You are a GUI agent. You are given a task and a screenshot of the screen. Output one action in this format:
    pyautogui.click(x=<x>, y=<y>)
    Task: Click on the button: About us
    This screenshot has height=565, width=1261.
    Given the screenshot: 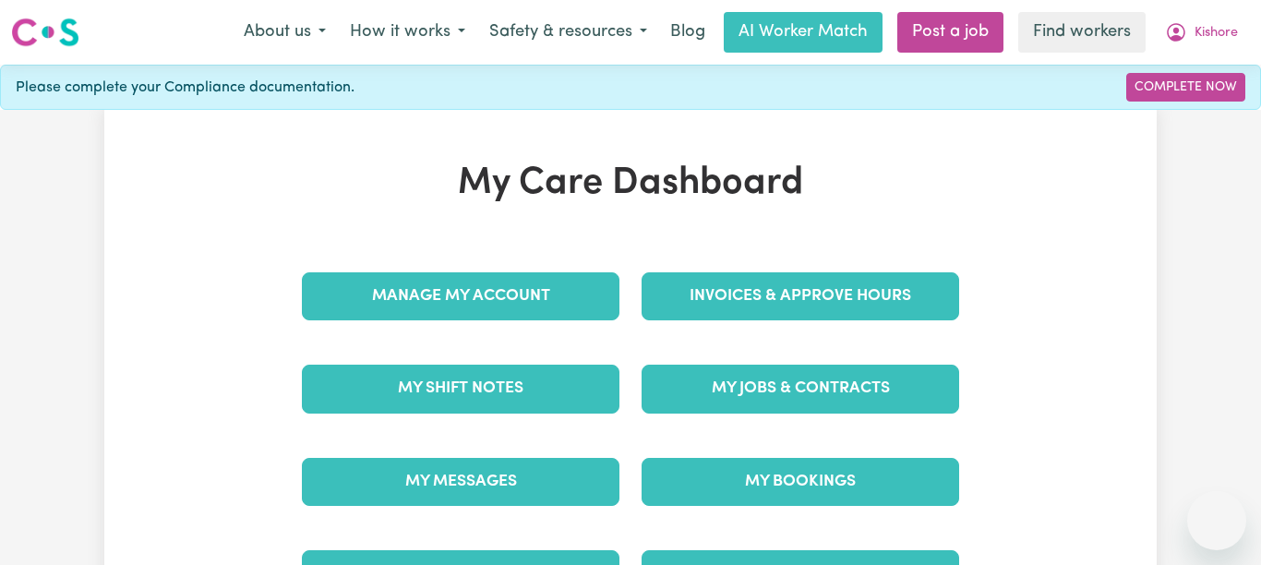 What is the action you would take?
    pyautogui.click(x=284, y=32)
    